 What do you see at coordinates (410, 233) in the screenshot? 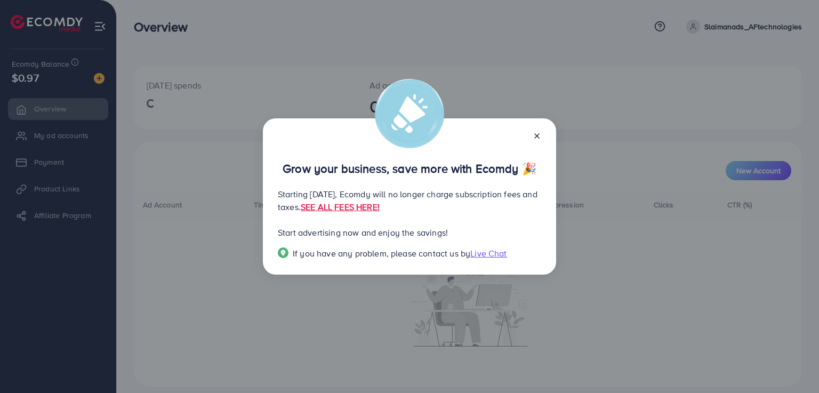
I see `p: Start advertising now and enjoy the savings!` at bounding box center [410, 233].